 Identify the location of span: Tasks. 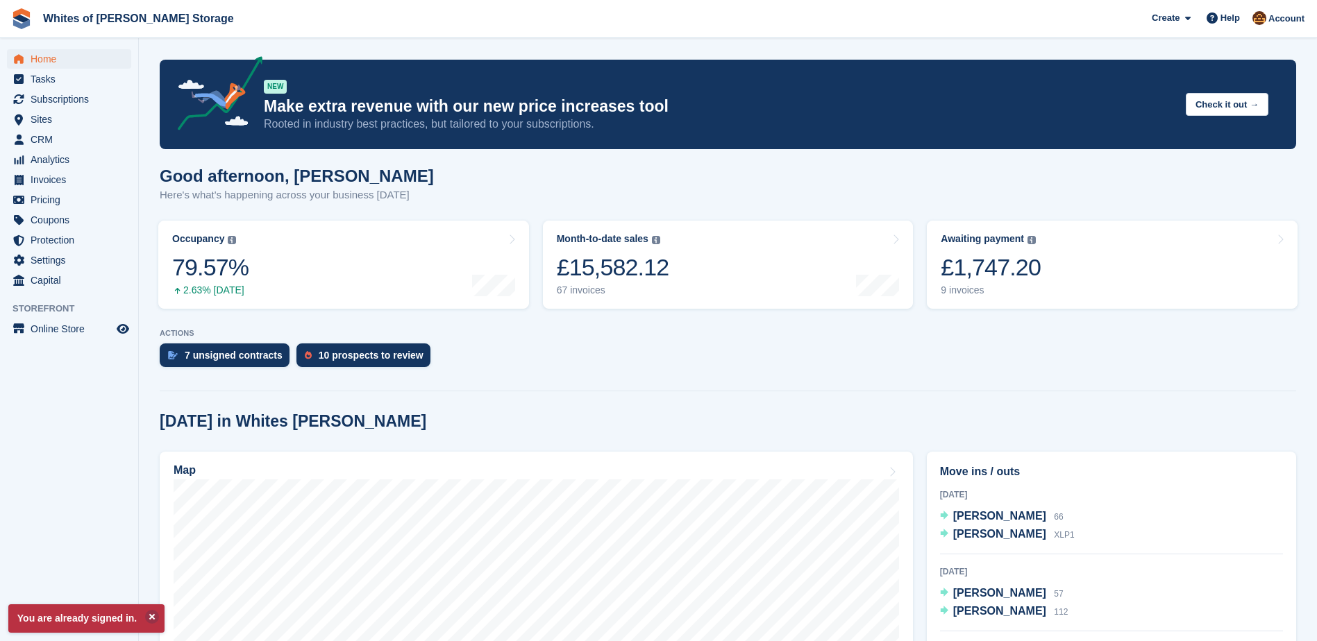
(72, 79).